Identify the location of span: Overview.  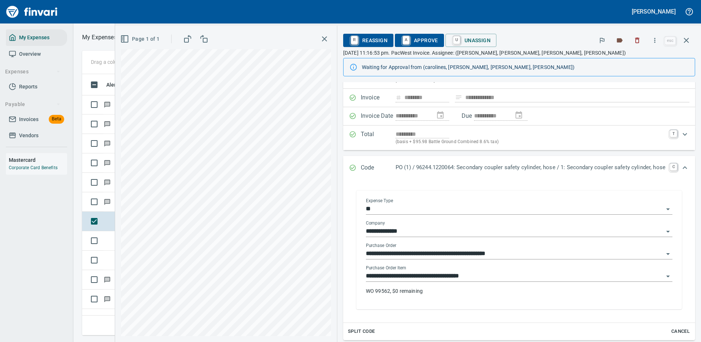
(30, 54).